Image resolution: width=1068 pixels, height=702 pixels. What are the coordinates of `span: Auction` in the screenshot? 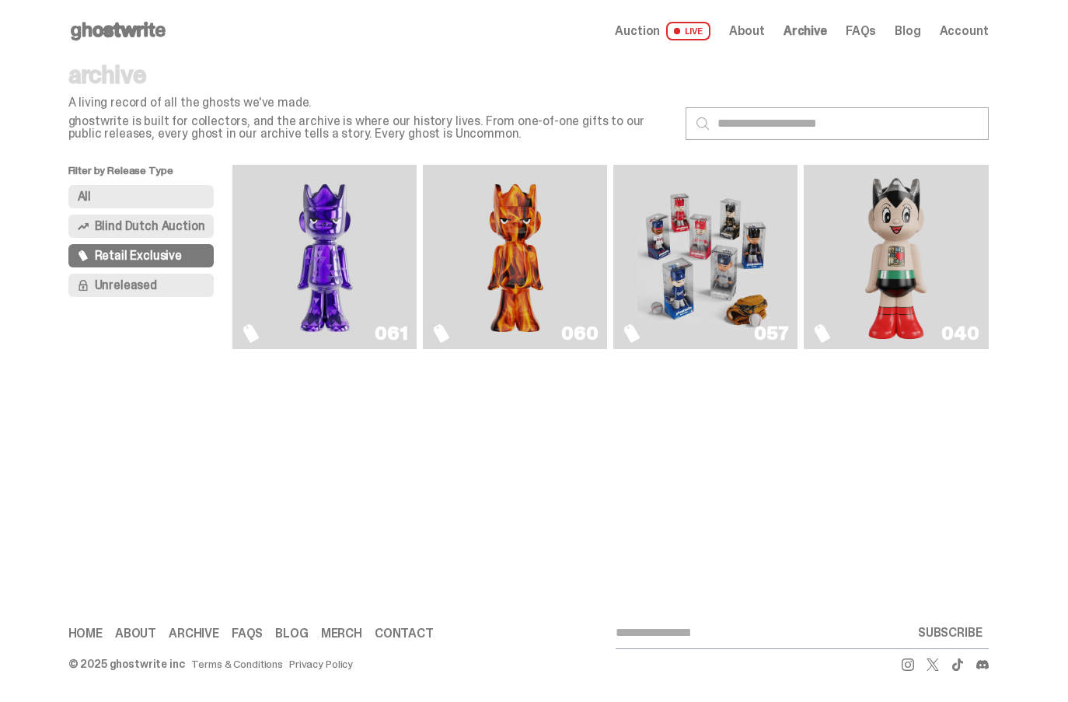 It's located at (637, 31).